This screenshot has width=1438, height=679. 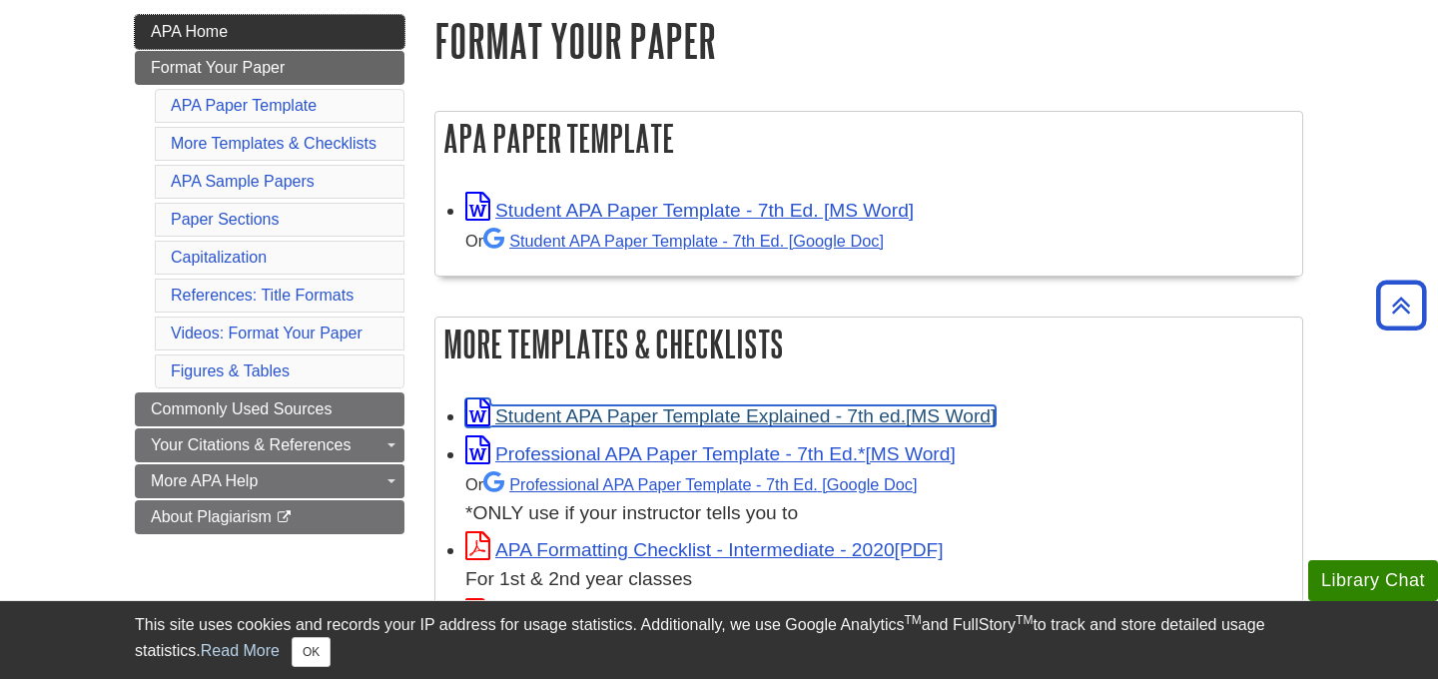 What do you see at coordinates (270, 275) in the screenshot?
I see `div: Guide Page Menu` at bounding box center [270, 275].